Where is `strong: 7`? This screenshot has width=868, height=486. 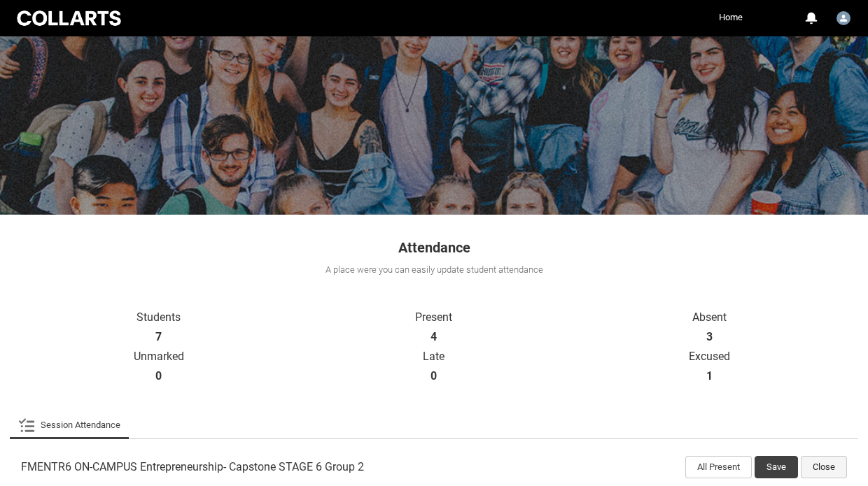
strong: 7 is located at coordinates (158, 337).